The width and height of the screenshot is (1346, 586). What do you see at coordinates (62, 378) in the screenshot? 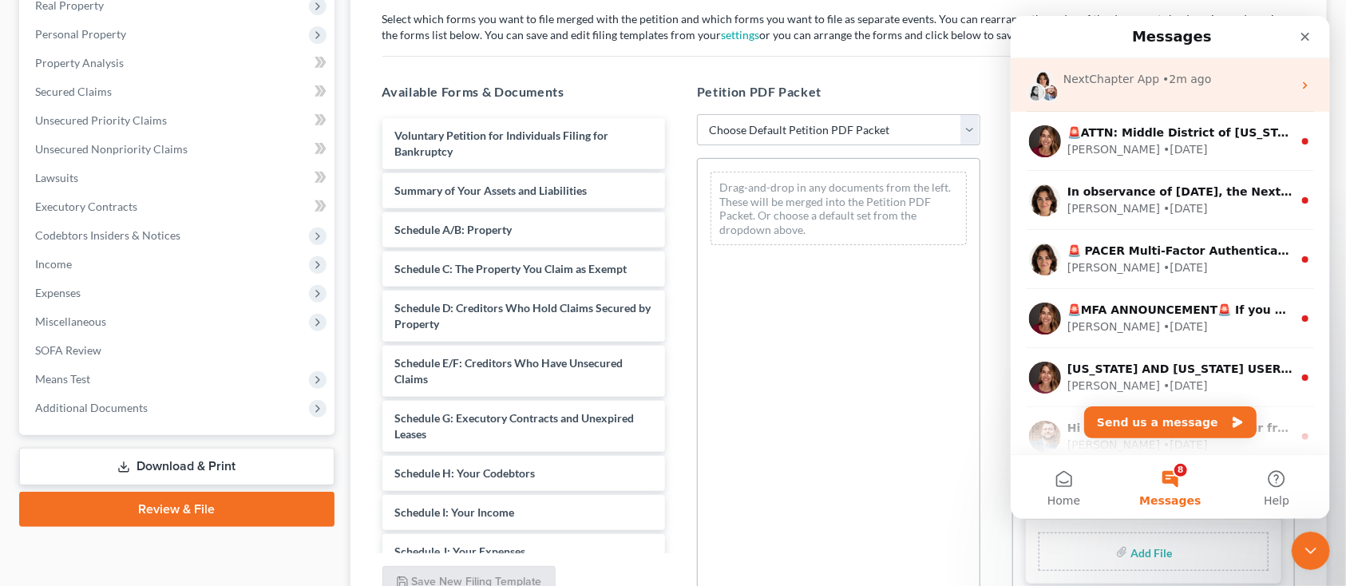
I see `span: Means Test` at bounding box center [62, 378].